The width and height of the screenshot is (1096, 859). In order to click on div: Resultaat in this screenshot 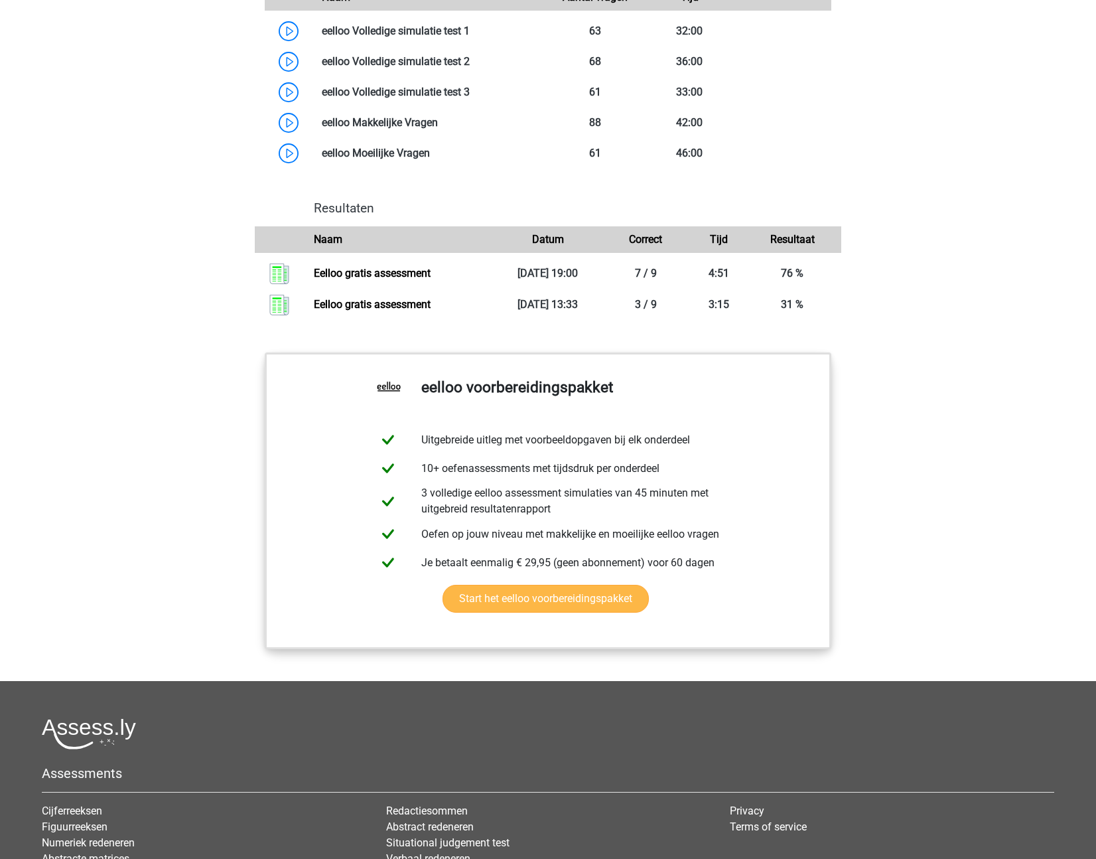, I will do `click(792, 240)`.